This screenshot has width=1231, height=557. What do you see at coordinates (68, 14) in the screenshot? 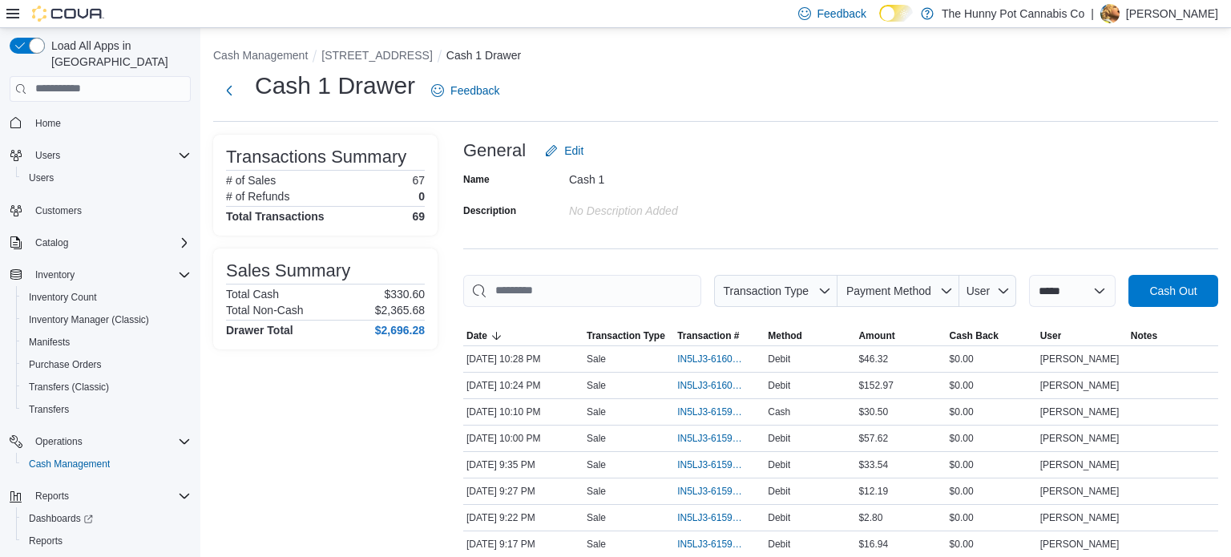
I see `img: Cova` at bounding box center [68, 14].